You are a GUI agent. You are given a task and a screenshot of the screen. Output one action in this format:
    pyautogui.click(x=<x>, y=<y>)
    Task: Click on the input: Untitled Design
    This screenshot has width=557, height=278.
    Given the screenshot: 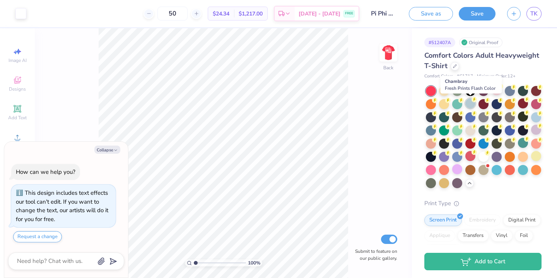 What is the action you would take?
    pyautogui.click(x=384, y=14)
    